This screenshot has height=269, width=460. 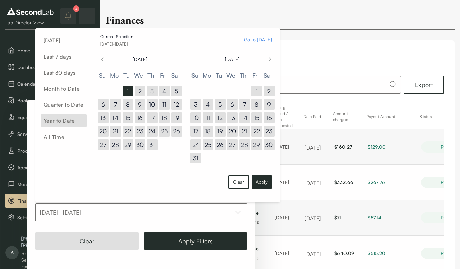 What do you see at coordinates (50, 84) in the screenshot?
I see `li: Calendar` at bounding box center [50, 84].